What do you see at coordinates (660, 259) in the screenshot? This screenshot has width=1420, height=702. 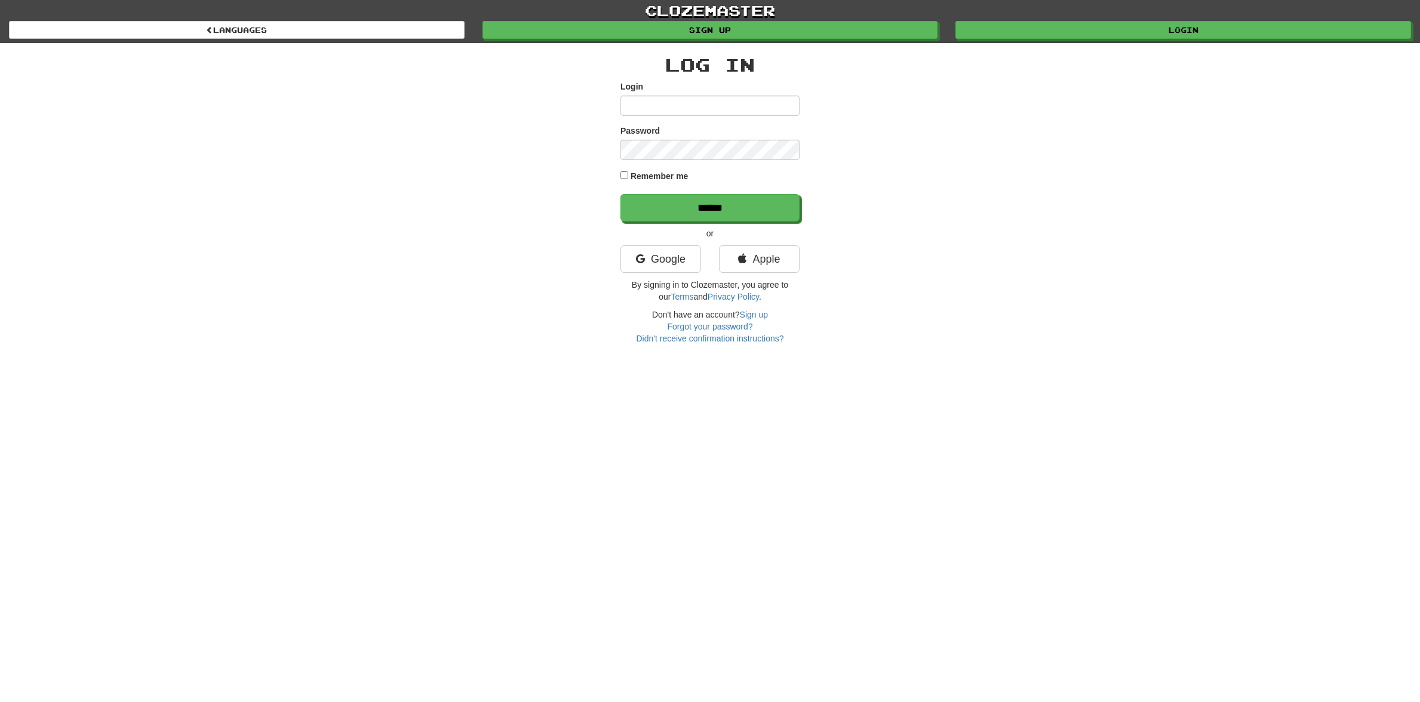 I see `a: Google` at bounding box center [660, 259].